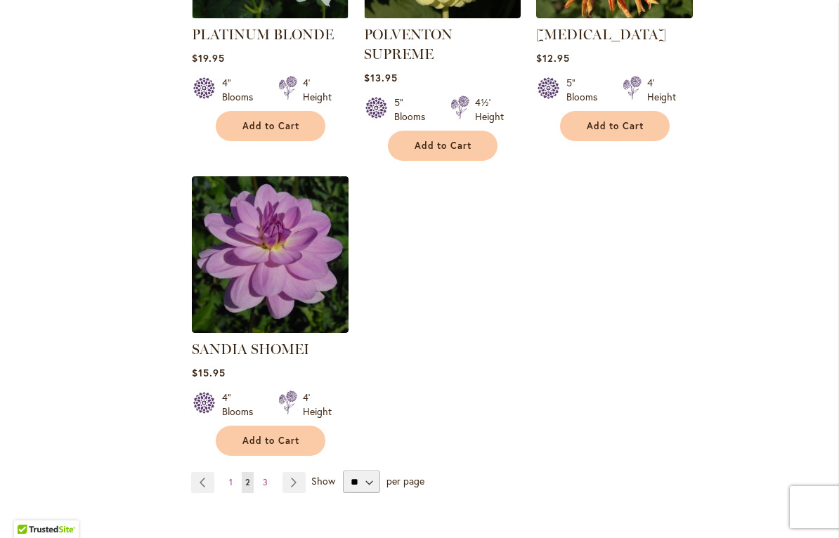  Describe the element at coordinates (265, 483) in the screenshot. I see `a: 3` at that location.